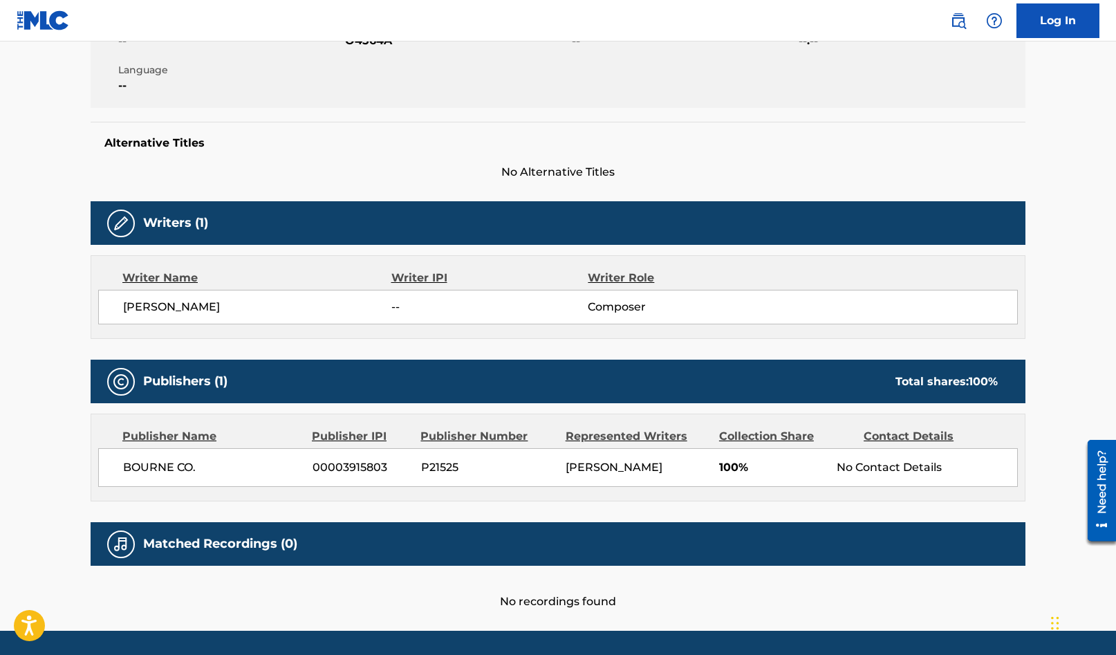 Image resolution: width=1116 pixels, height=655 pixels. What do you see at coordinates (121, 223) in the screenshot?
I see `img: Writers` at bounding box center [121, 223].